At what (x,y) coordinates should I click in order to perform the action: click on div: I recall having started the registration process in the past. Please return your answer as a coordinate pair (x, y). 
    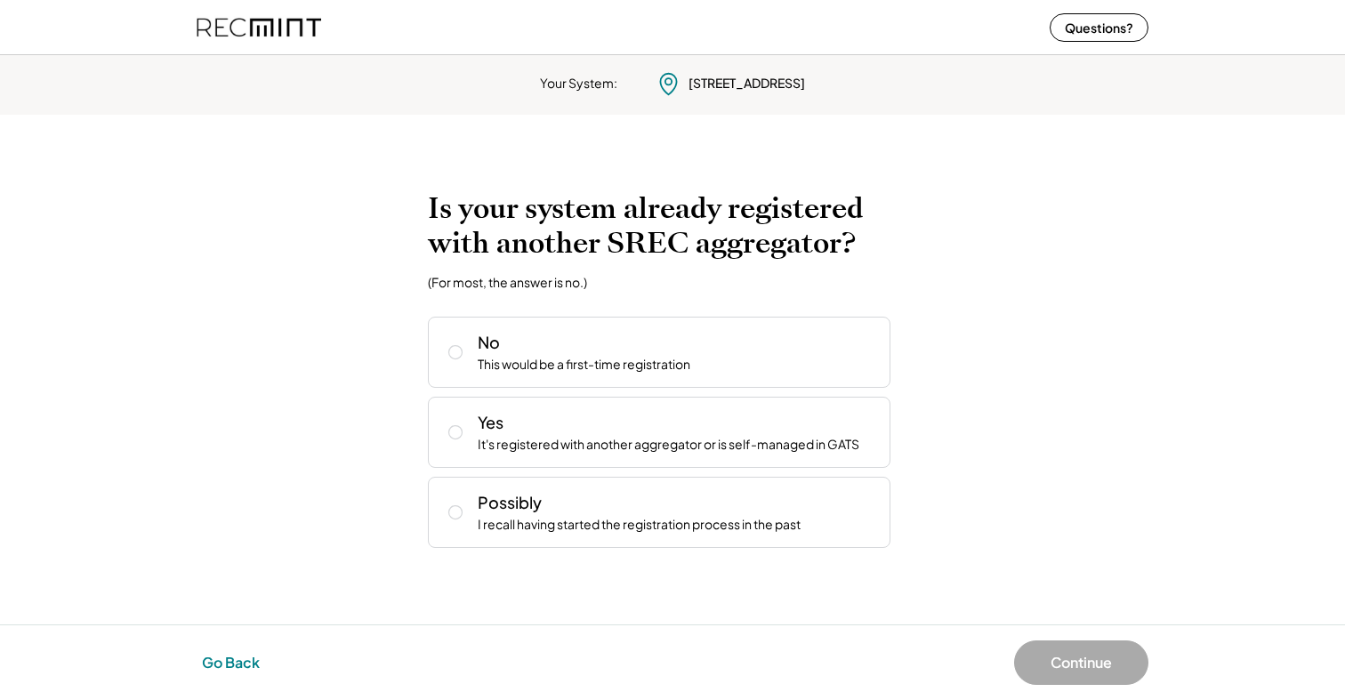
    Looking at the image, I should click on (639, 525).